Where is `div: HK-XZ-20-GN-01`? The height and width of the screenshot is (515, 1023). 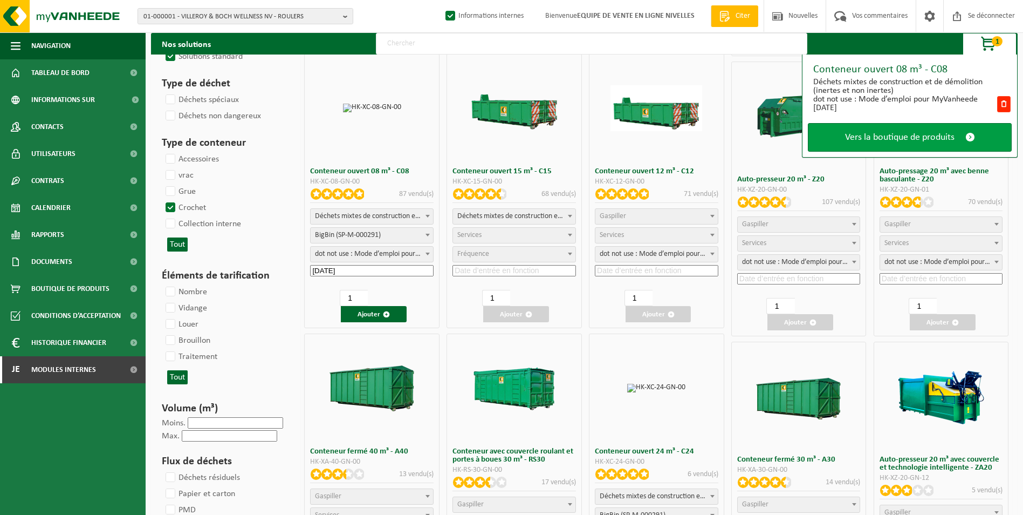 div: HK-XZ-20-GN-01 is located at coordinates (941, 190).